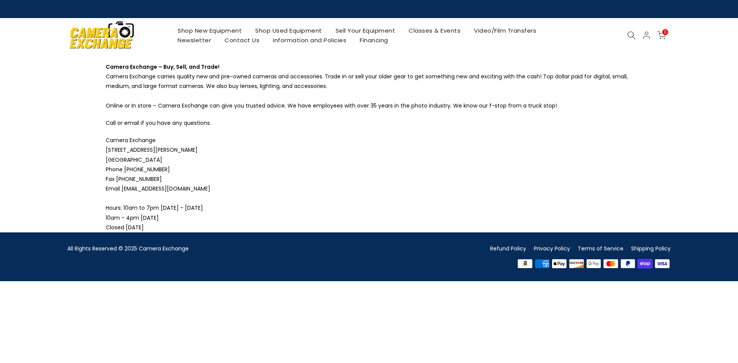 Image resolution: width=738 pixels, height=363 pixels. What do you see at coordinates (559, 264) in the screenshot?
I see `img: apple pay` at bounding box center [559, 264].